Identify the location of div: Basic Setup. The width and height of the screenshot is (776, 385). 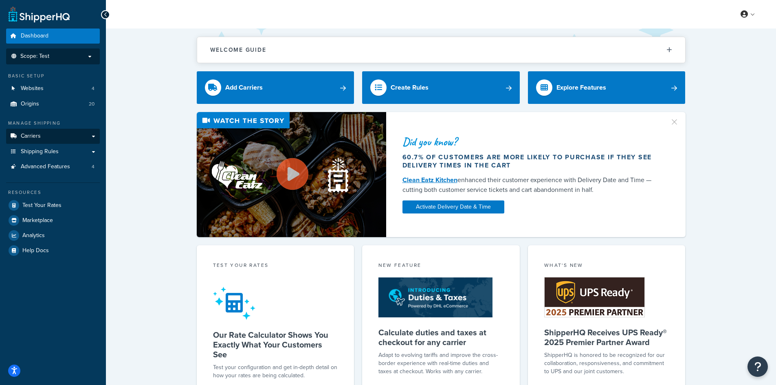
(53, 76).